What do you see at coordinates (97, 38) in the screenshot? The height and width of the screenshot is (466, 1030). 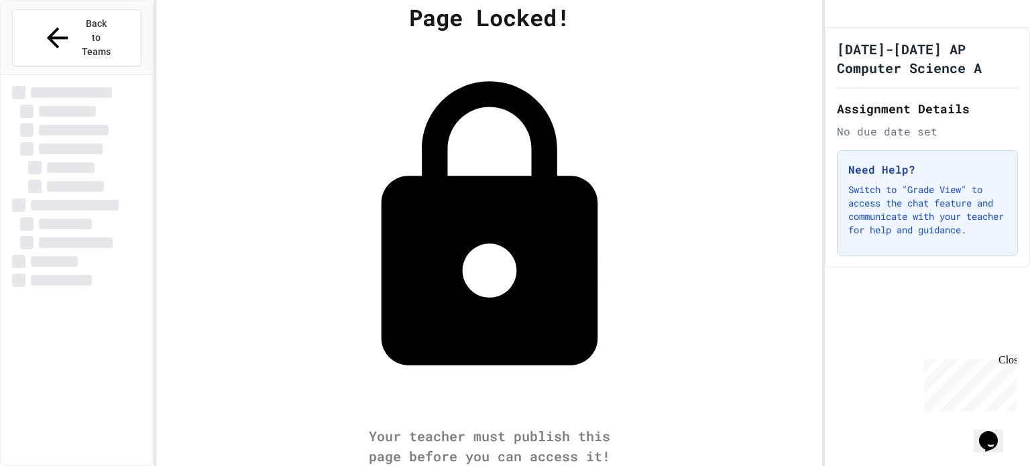 I see `span: Back to Teams` at bounding box center [97, 38].